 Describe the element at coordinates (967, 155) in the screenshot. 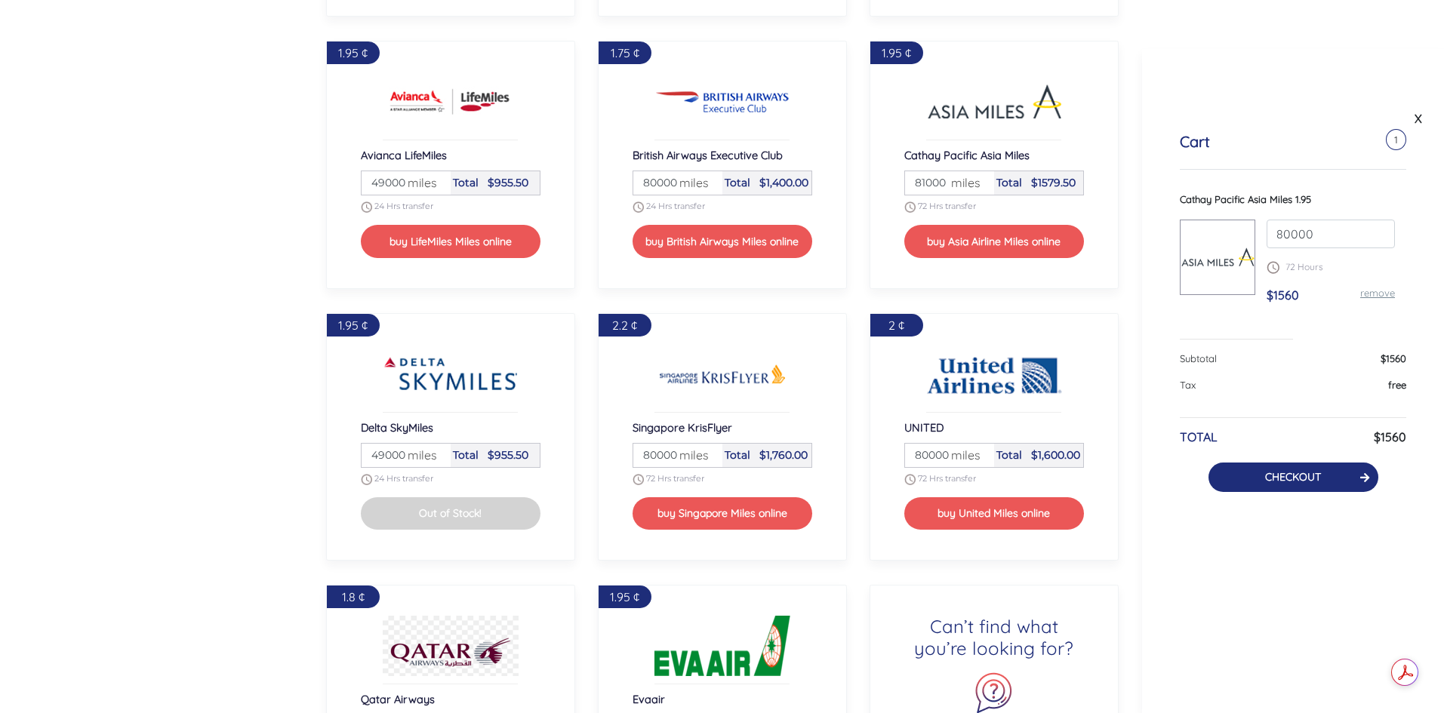

I see `span: Cathay Pacific Asia Miles` at that location.